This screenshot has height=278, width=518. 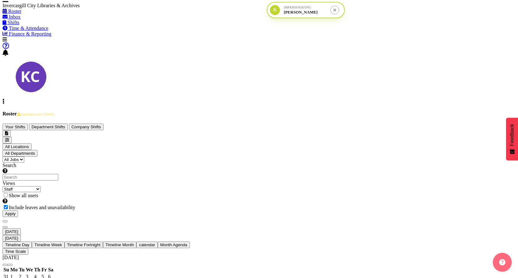 I want to click on span: Apply, so click(x=10, y=214).